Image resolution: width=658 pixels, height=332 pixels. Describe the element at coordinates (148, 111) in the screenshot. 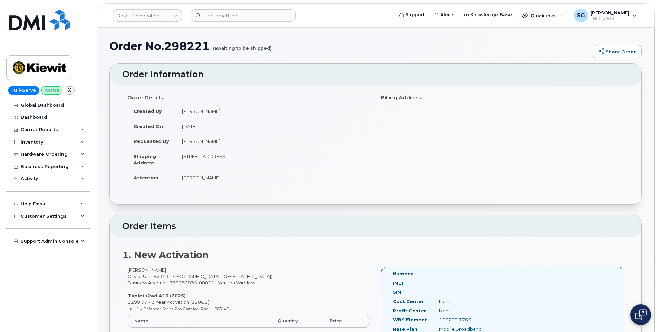

I see `strong: Created By` at that location.